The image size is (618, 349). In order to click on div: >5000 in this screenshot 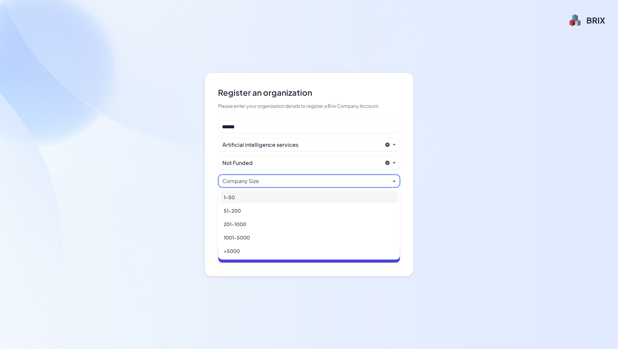, I will do `click(309, 251)`.